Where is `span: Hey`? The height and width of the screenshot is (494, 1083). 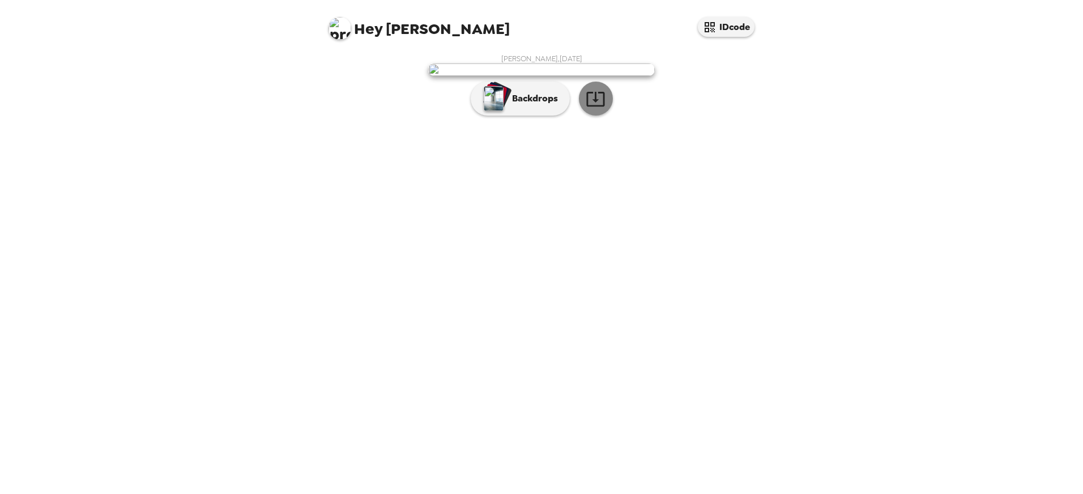
span: Hey is located at coordinates (368, 29).